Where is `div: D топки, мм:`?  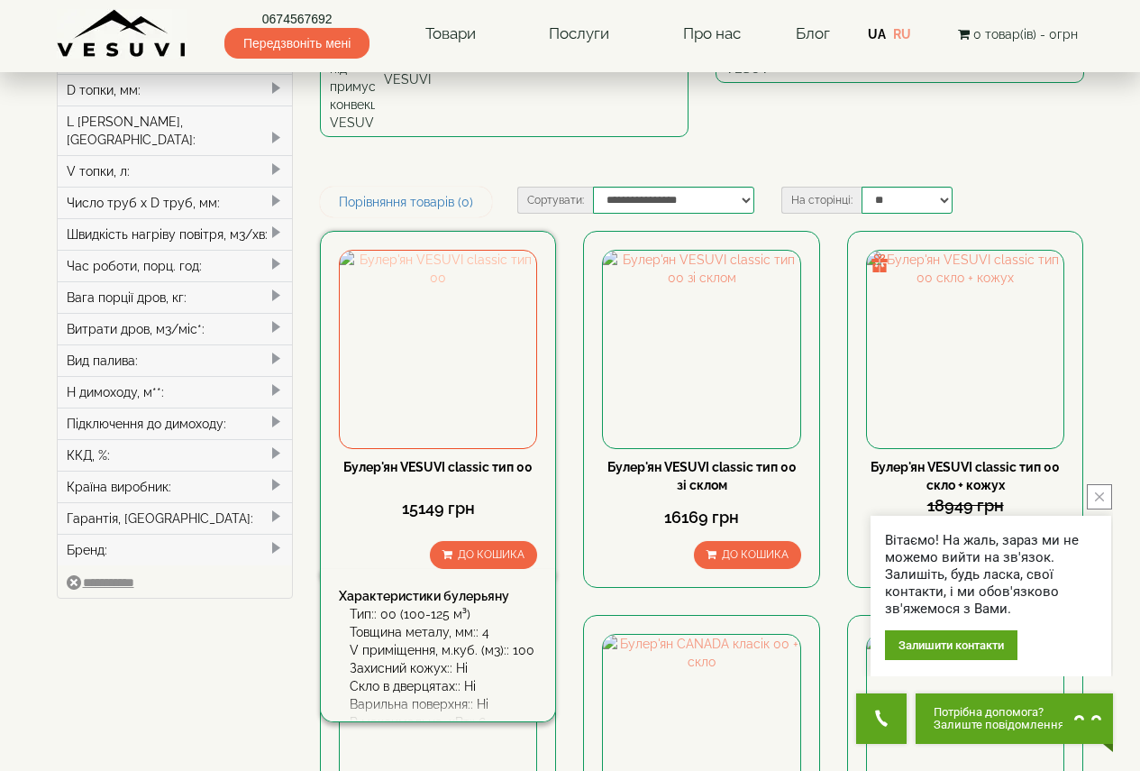
div: D топки, мм: is located at coordinates (175, 89).